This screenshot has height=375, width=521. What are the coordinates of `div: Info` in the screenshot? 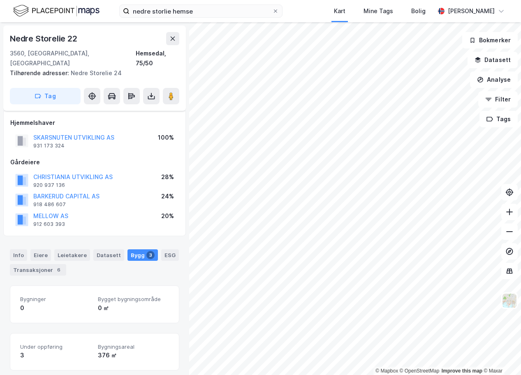 It's located at (18, 255).